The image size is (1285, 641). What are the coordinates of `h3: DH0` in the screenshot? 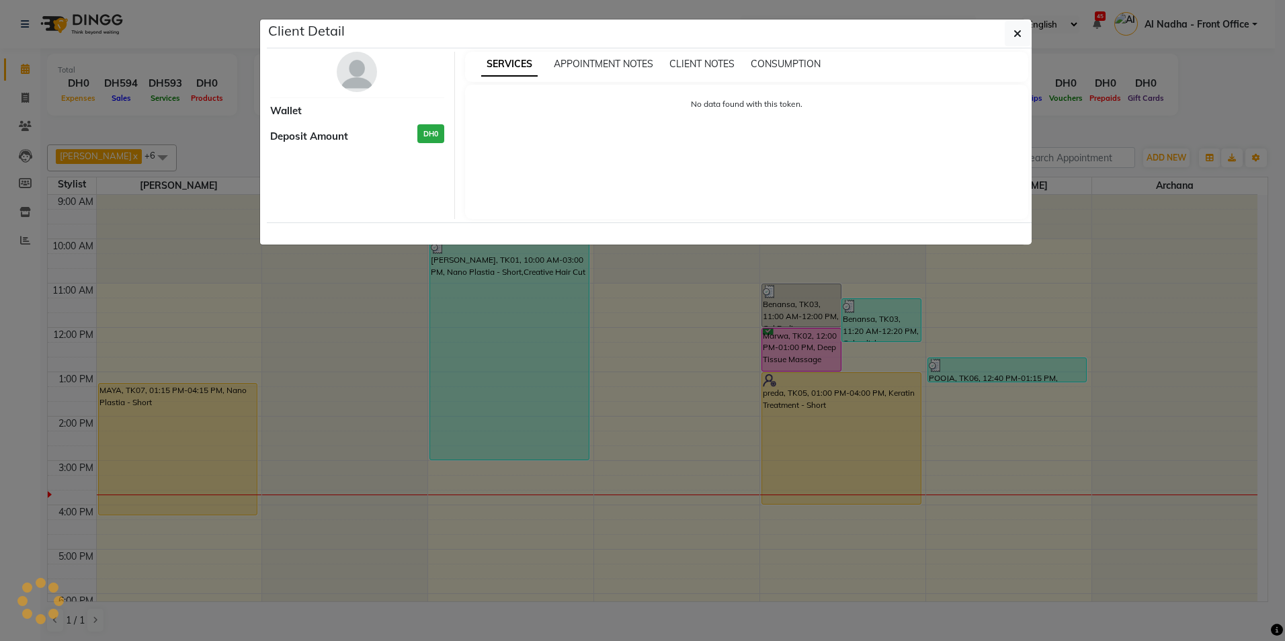 It's located at (431, 134).